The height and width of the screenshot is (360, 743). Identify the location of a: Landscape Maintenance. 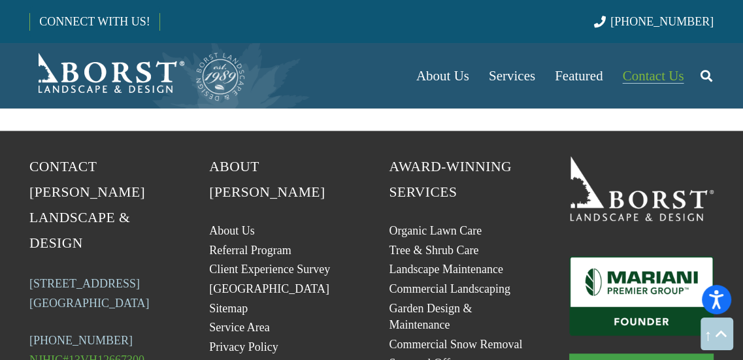
(446, 269).